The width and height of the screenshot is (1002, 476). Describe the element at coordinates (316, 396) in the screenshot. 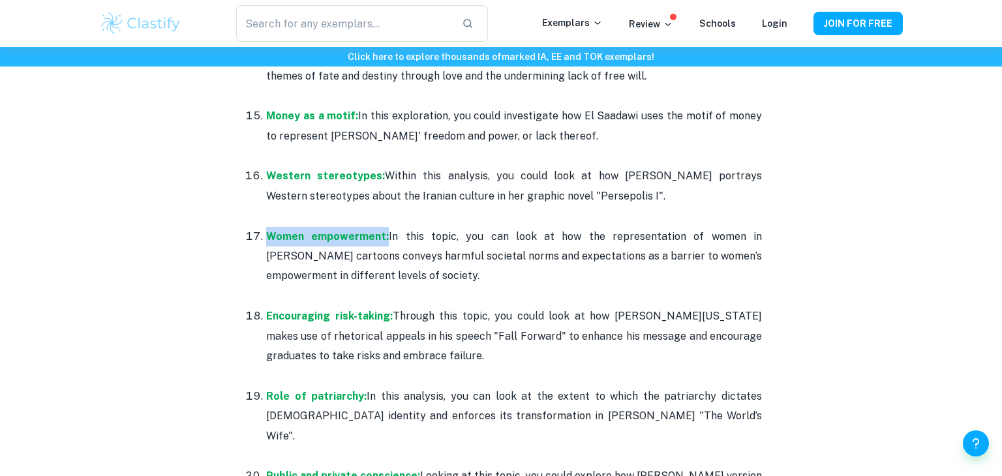

I see `a: Role of patriarchy:` at that location.